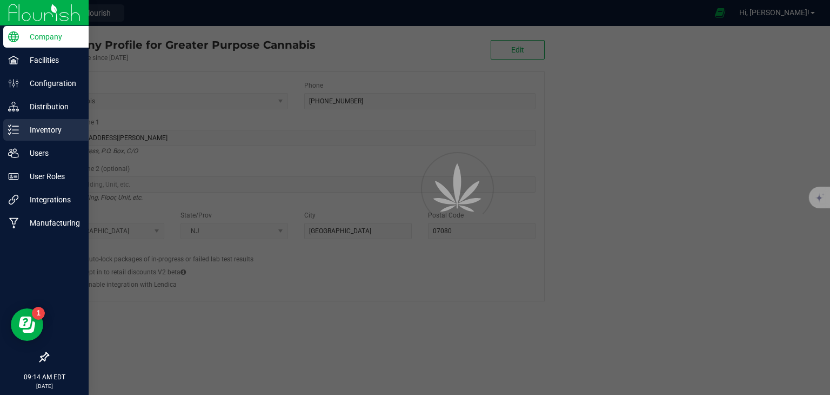 This screenshot has width=830, height=395. Describe the element at coordinates (51, 106) in the screenshot. I see `p: Distribution` at that location.